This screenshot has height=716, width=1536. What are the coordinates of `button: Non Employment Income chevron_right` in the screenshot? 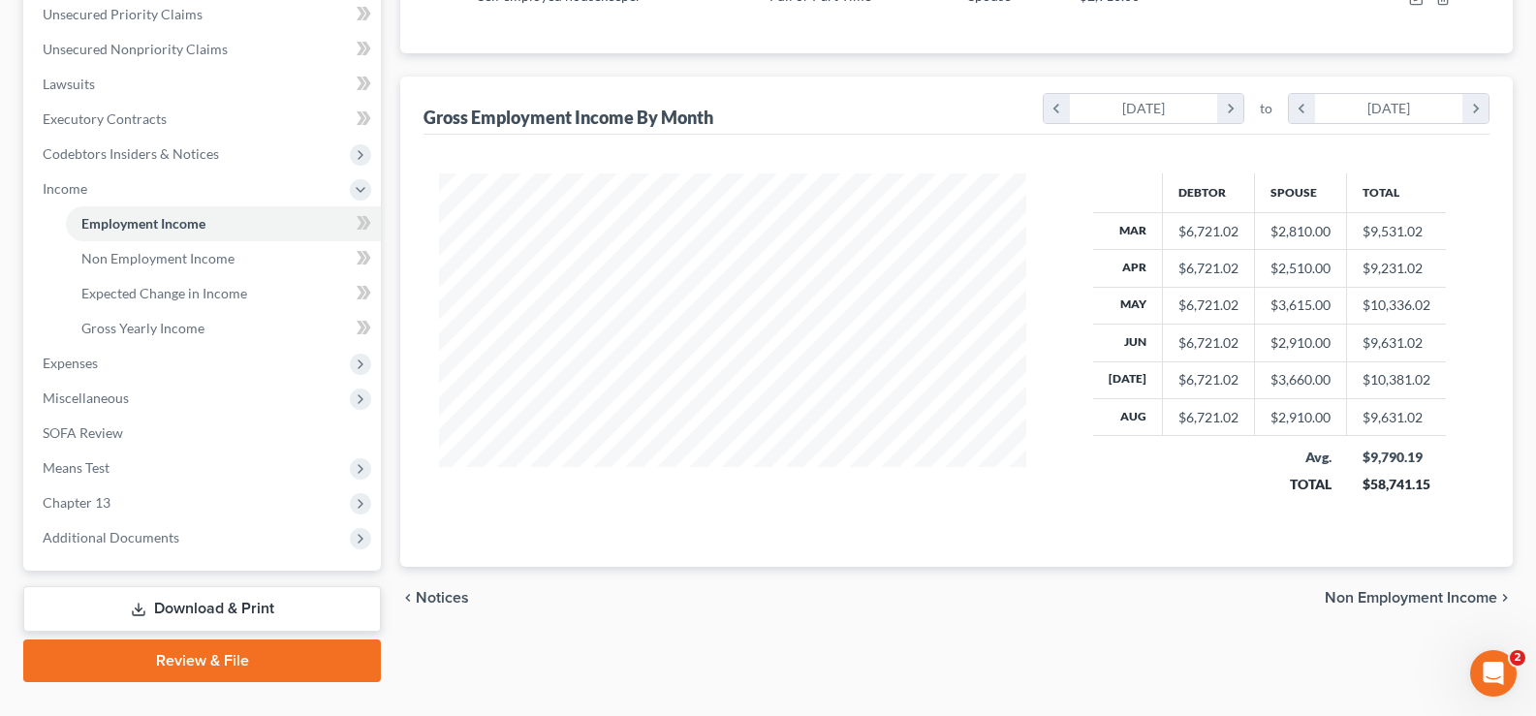 It's located at (1419, 598).